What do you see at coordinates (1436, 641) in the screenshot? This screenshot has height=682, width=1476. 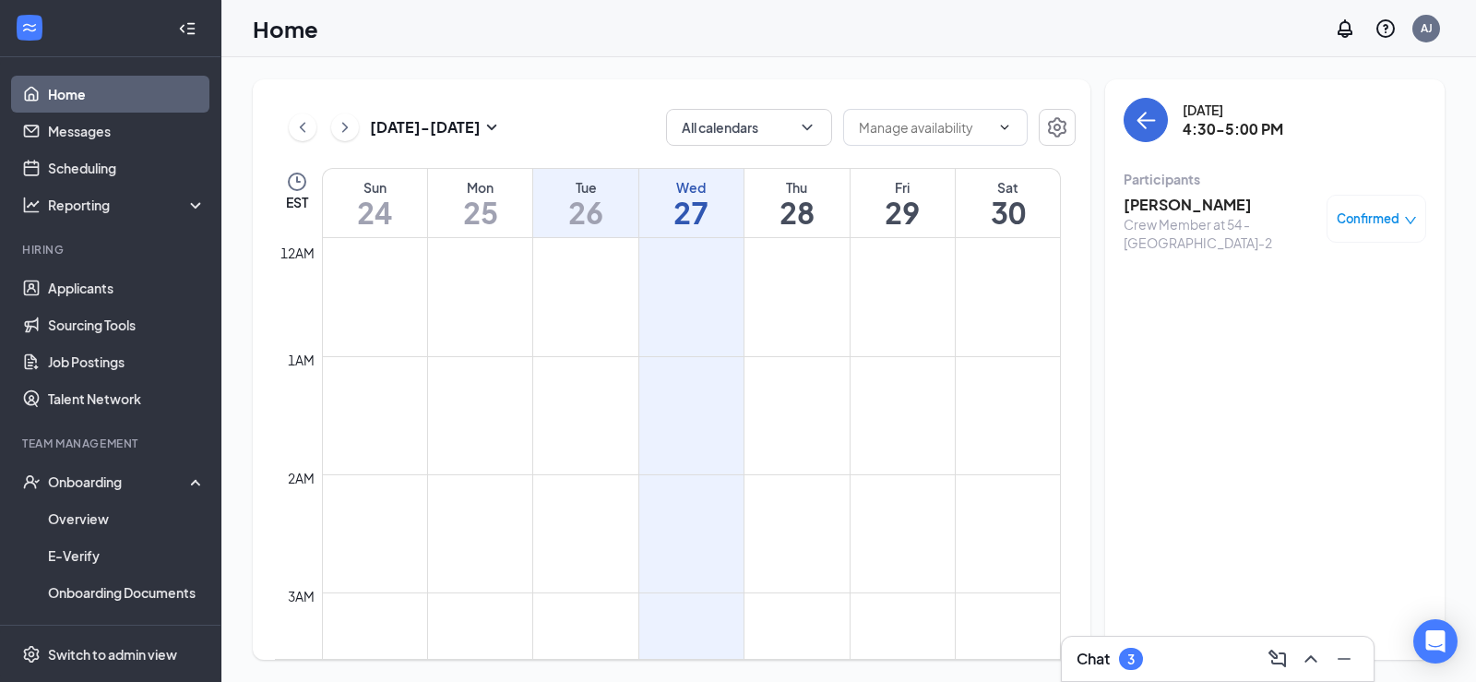 I see `div: Open Intercom Messenger` at bounding box center [1436, 641].